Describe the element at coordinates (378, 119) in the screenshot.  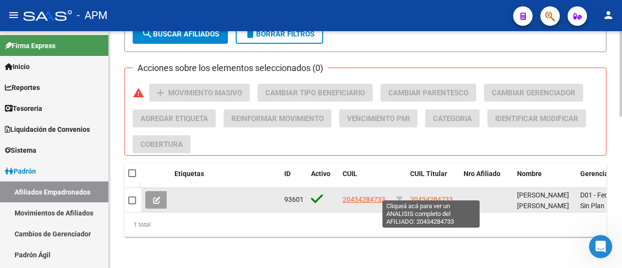
I see `span: Vencimiento PMI` at that location.